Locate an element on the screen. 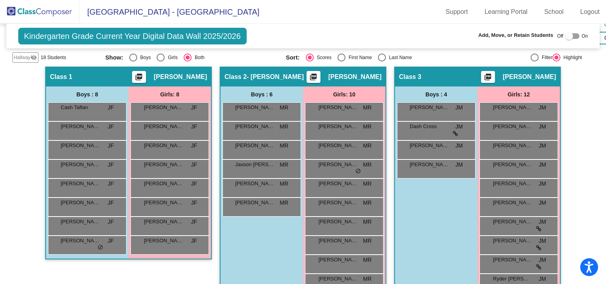  mat-icon: visibility_off is located at coordinates (34, 58).